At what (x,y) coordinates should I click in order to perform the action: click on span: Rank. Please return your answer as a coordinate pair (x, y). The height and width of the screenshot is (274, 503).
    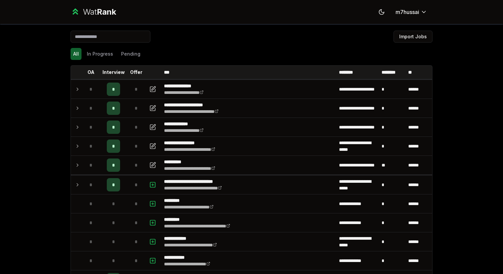
    Looking at the image, I should click on (107, 12).